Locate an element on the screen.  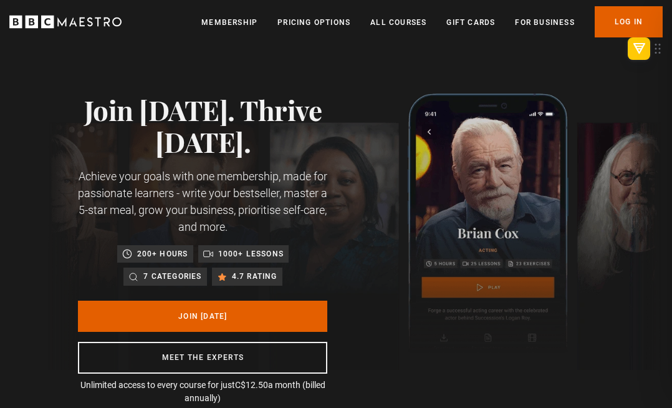
a: Meet the experts is located at coordinates (203, 357).